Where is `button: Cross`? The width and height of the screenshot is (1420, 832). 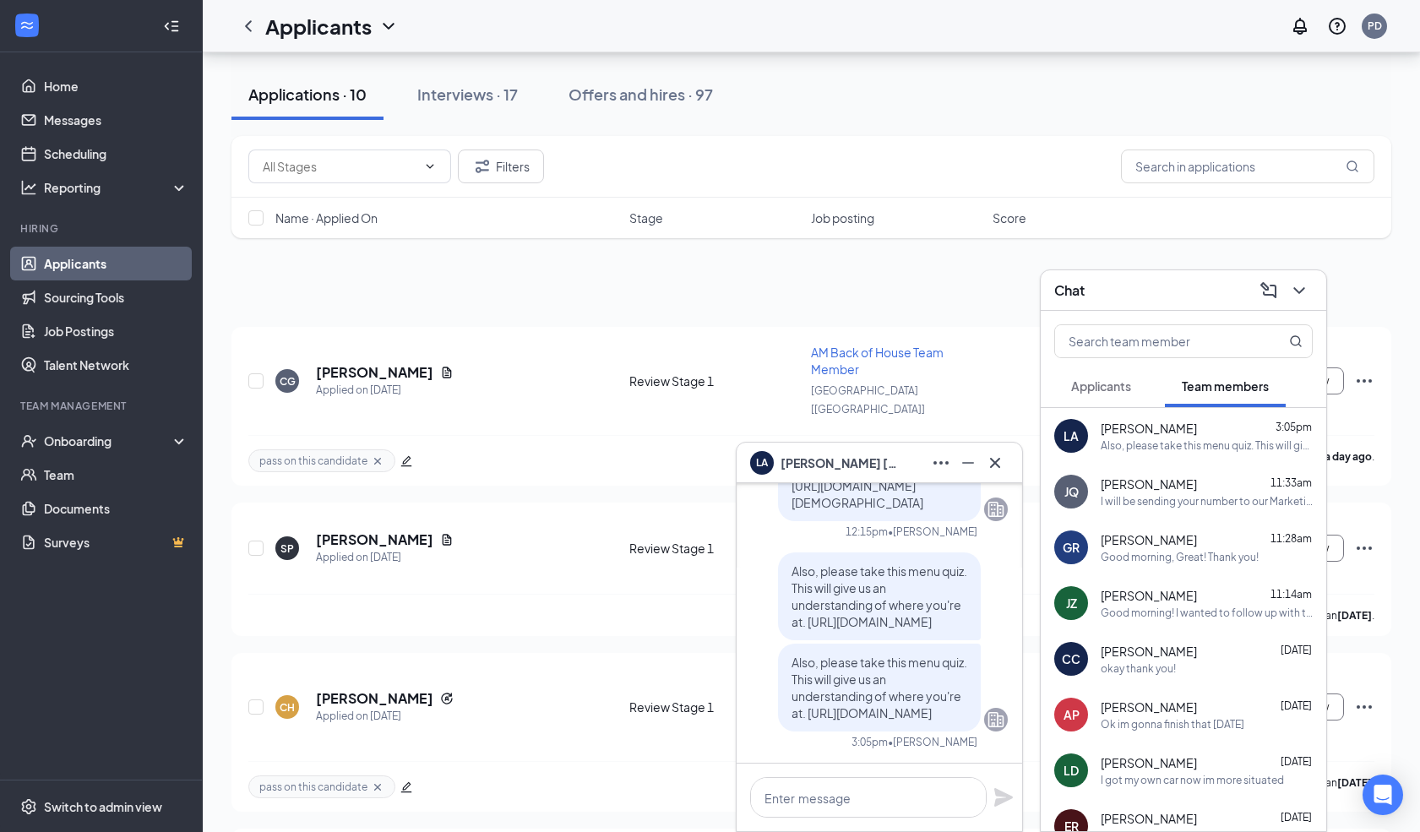 button: Cross is located at coordinates (995, 463).